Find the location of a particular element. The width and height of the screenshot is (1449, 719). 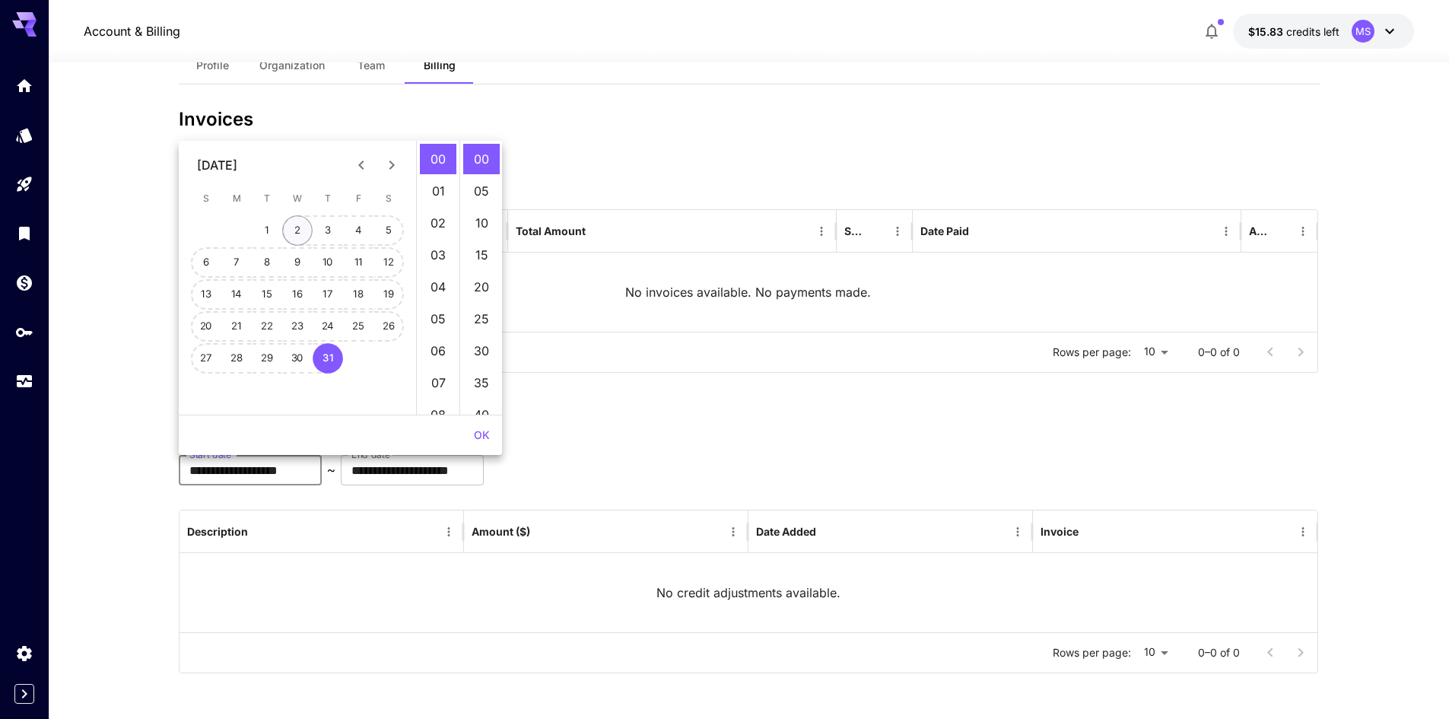

p: No credit adjustments available. is located at coordinates (749, 593).